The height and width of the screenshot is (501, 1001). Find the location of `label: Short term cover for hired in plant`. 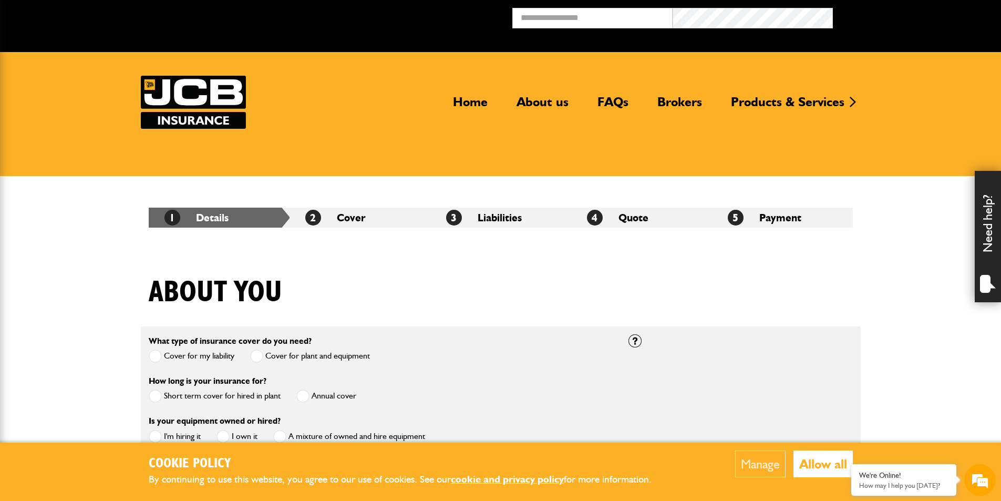

label: Short term cover for hired in plant is located at coordinates (214, 396).